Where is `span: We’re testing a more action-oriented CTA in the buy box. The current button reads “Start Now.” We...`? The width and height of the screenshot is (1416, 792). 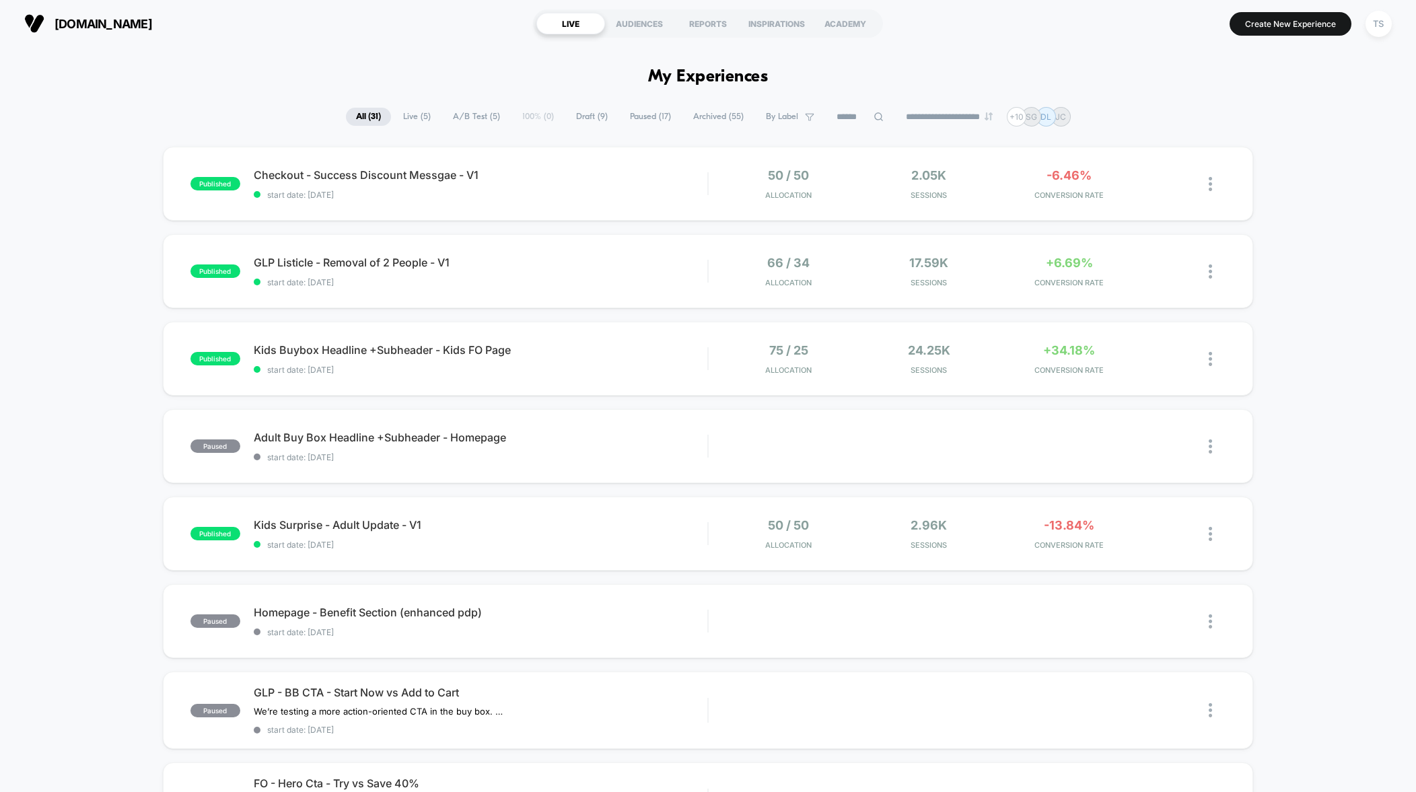
span: We’re testing a more action-oriented CTA in the buy box. The current button reads “Start Now.” We... is located at coordinates (378, 711).